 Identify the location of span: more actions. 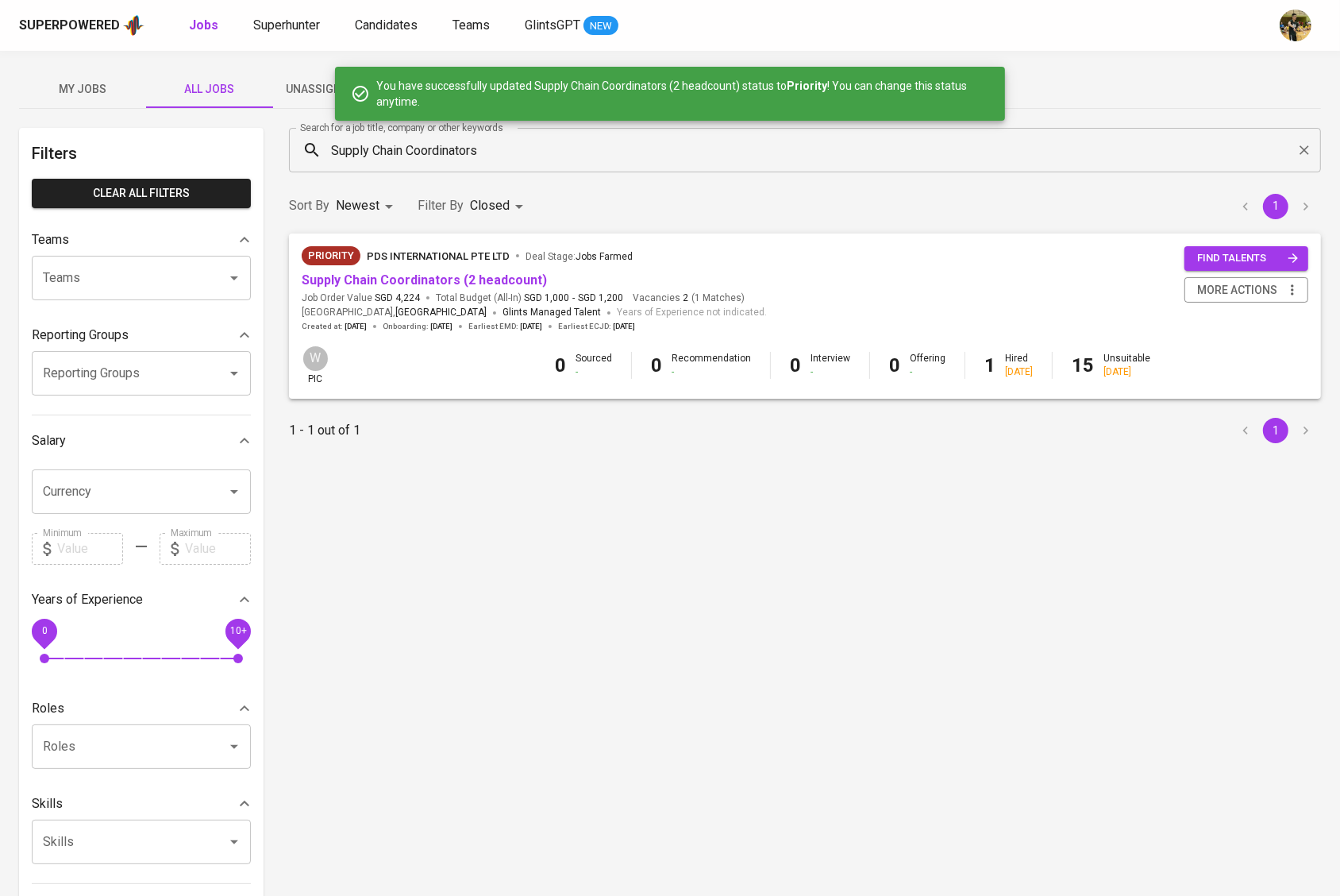
(1236, 290).